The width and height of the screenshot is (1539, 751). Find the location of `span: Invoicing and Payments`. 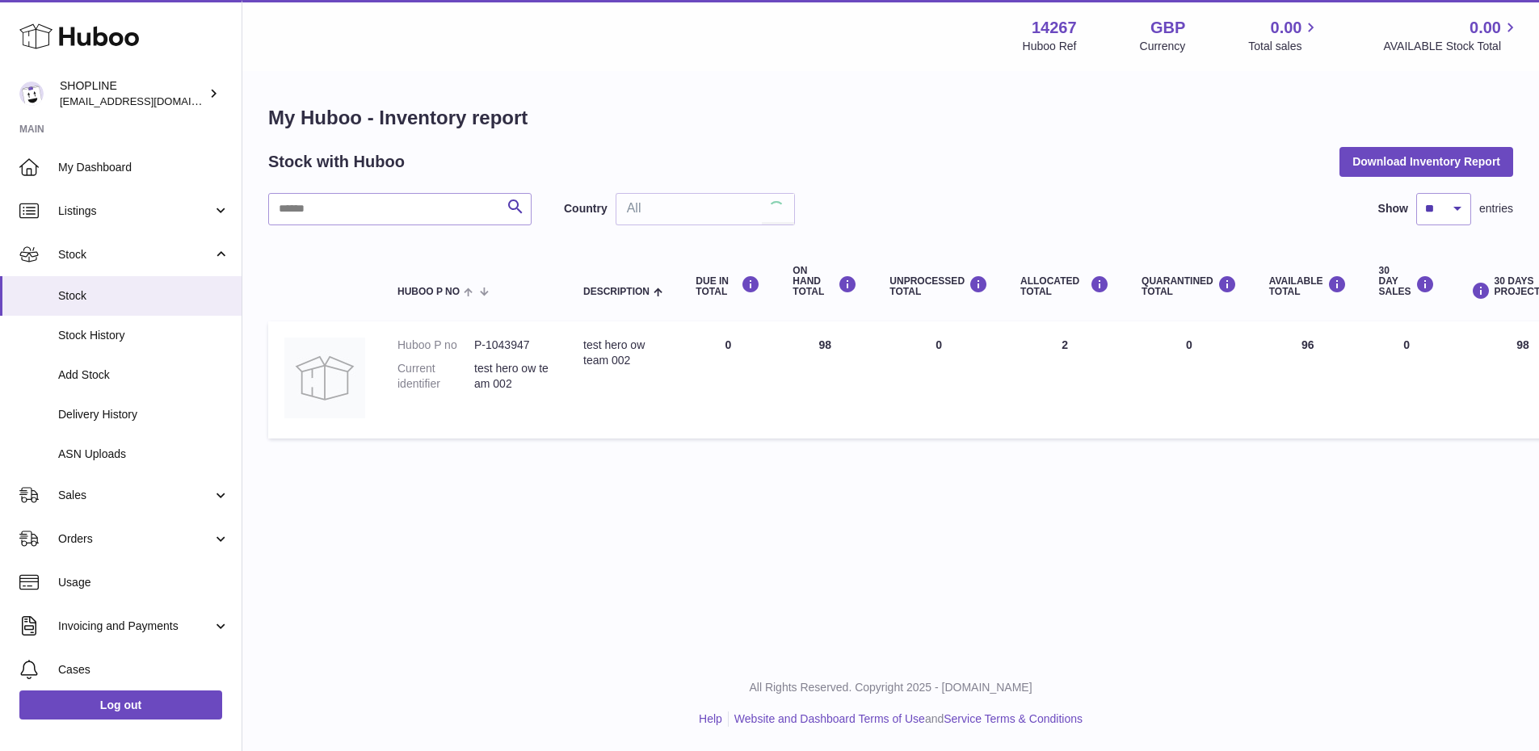

span: Invoicing and Payments is located at coordinates (135, 626).